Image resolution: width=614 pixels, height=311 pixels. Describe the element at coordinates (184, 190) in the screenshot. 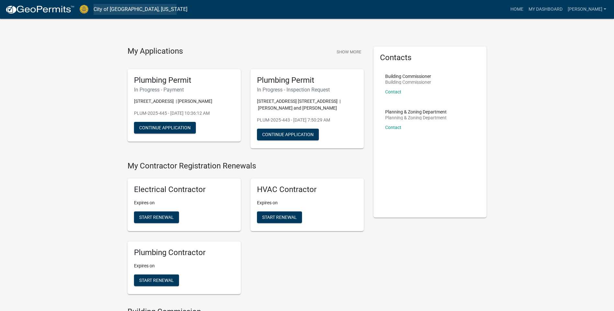

I see `h5: Electrical Contractor` at that location.